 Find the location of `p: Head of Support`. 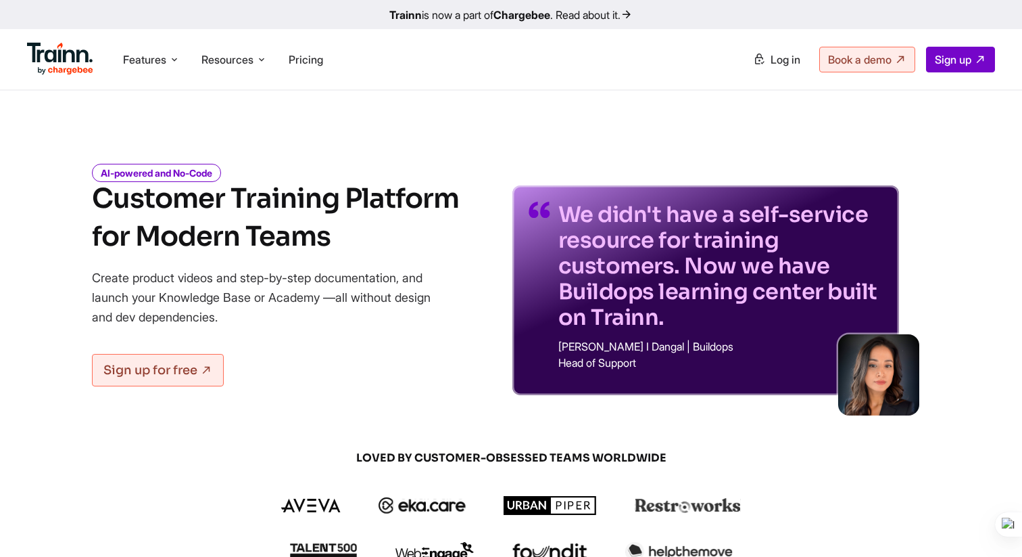

p: Head of Support is located at coordinates (721, 362).